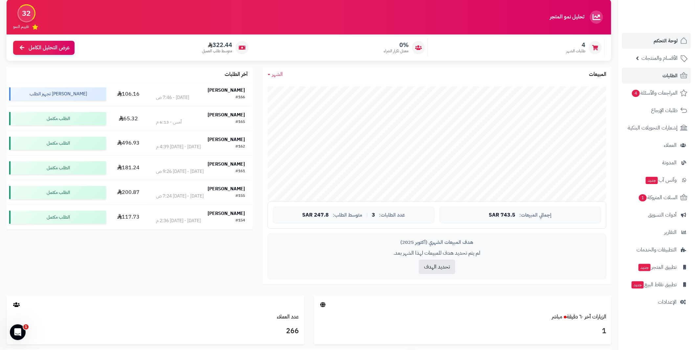  I want to click on a: لوحة التحكم, so click(657, 41).